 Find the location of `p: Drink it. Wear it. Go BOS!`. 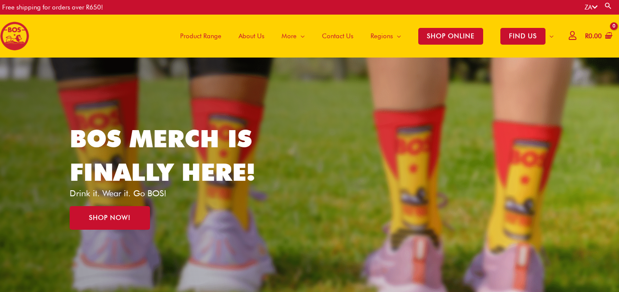

p: Drink it. Wear it. Go BOS! is located at coordinates (169, 193).